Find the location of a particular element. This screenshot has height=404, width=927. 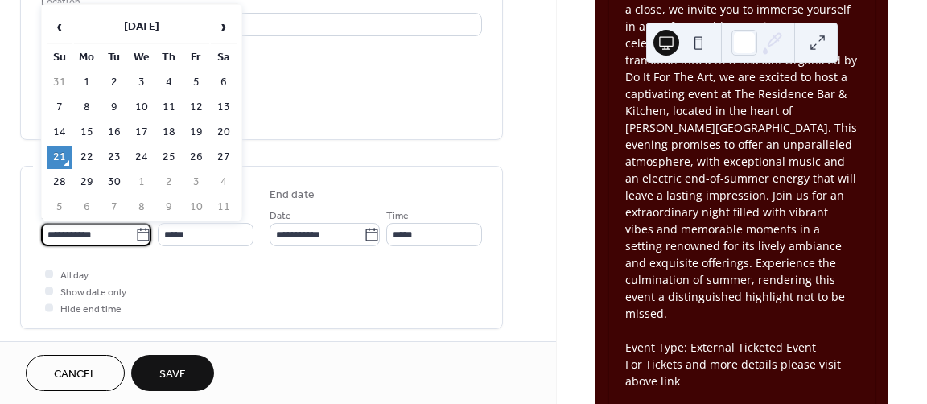

td: 21 is located at coordinates (60, 157).